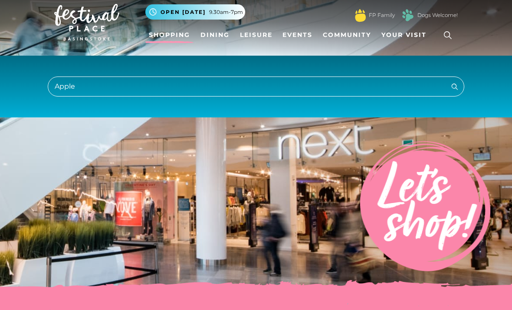 The image size is (512, 310). I want to click on input: Search..., so click(256, 86).